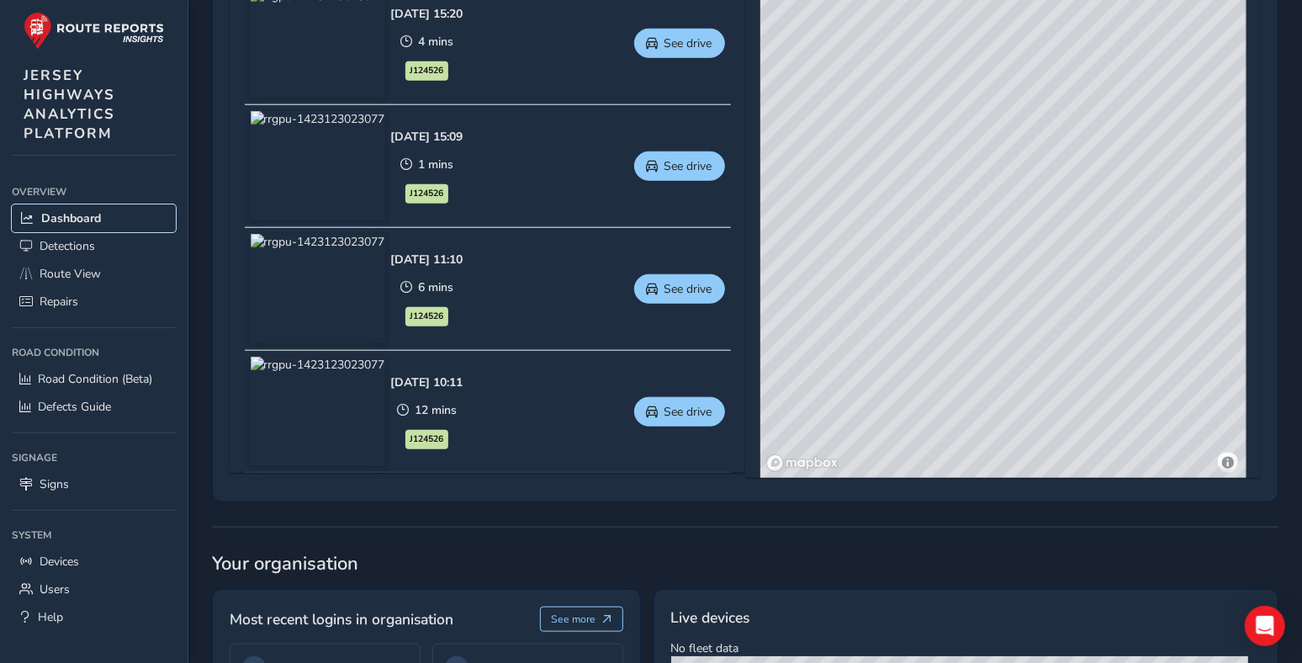 The width and height of the screenshot is (1302, 663). I want to click on div: System, so click(93, 535).